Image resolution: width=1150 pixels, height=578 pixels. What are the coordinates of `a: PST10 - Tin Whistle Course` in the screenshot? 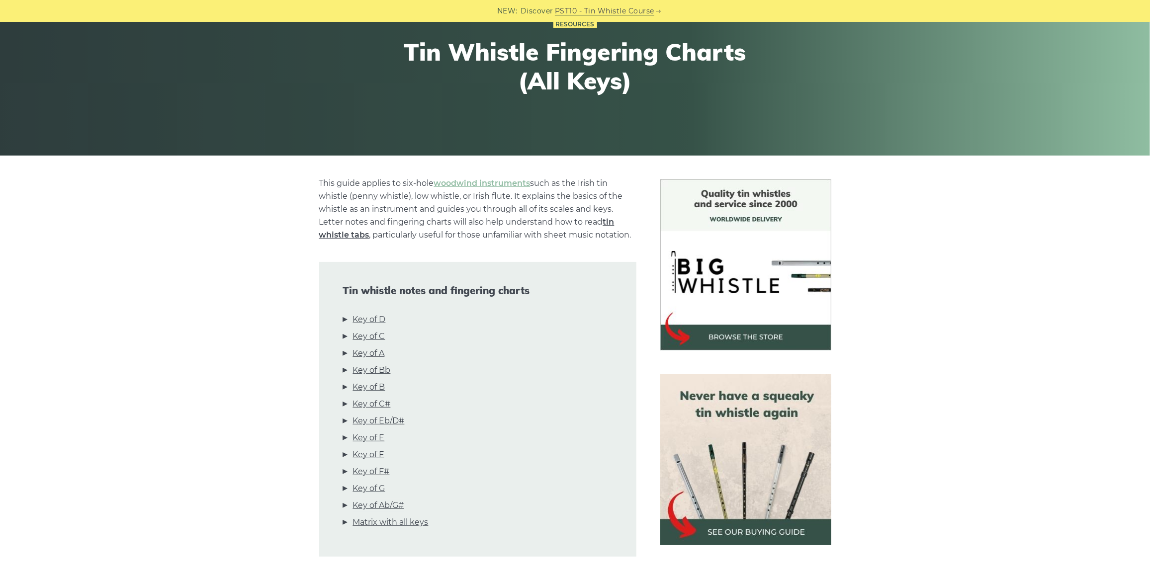 It's located at (604, 11).